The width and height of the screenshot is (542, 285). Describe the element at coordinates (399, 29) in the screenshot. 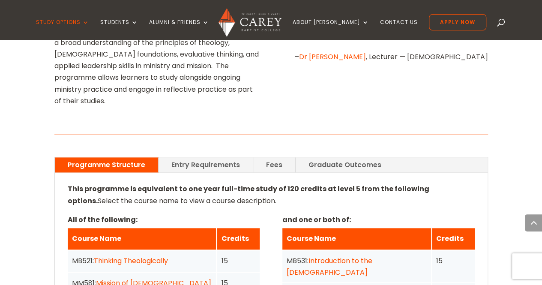

I see `a: Contact Us` at that location.